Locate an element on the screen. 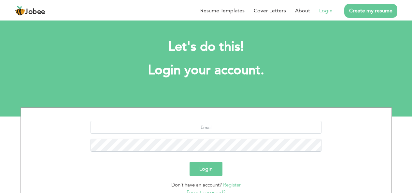  a: Register is located at coordinates (232, 185).